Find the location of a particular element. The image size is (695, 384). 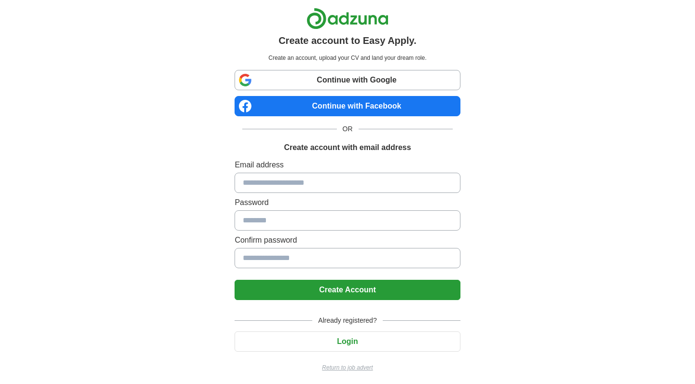

a: Return to job advert is located at coordinates (347, 368).